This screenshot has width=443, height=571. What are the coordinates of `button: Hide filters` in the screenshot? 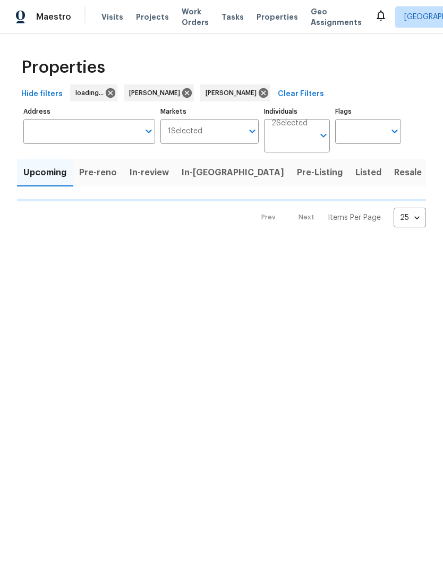 It's located at (42, 94).